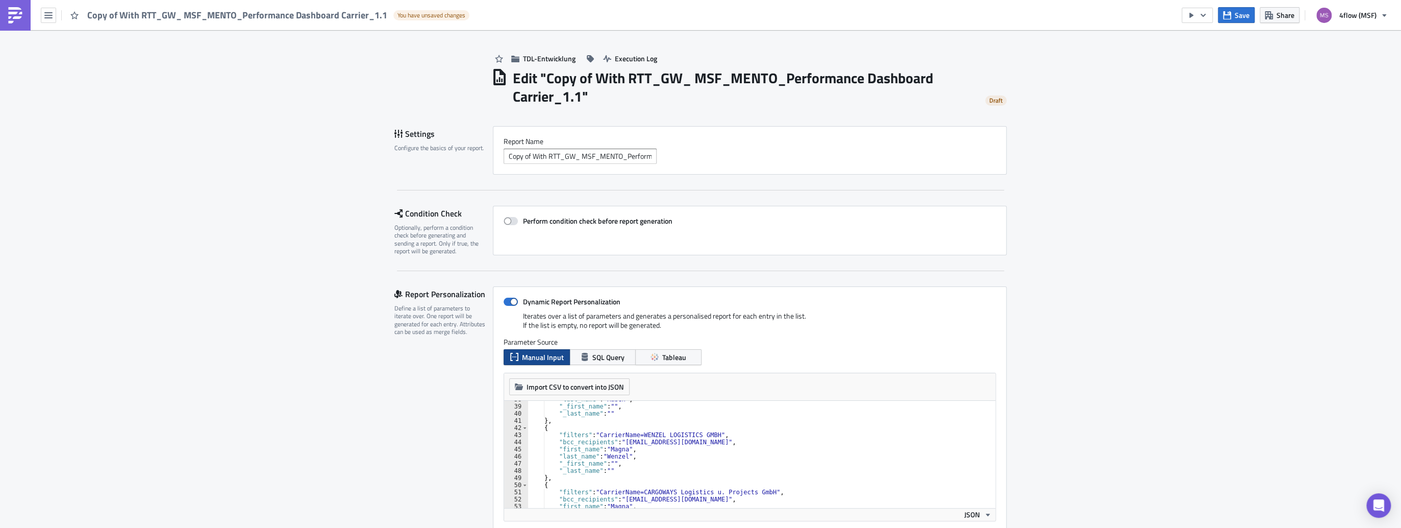  What do you see at coordinates (1379, 505) in the screenshot?
I see `div: Open Intercom Messenger` at bounding box center [1379, 505].